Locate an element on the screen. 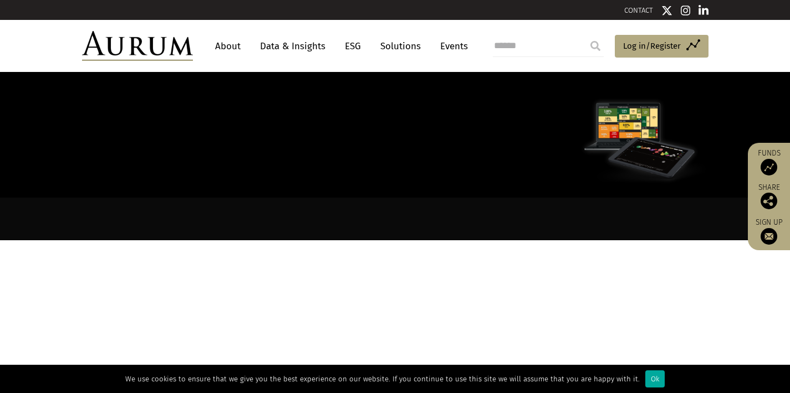 The image size is (790, 393). a: Solutions is located at coordinates (400, 46).